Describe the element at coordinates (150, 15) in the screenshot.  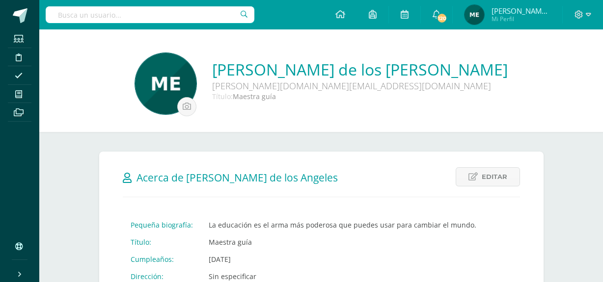
I see `input: Busca un usuario...` at that location.